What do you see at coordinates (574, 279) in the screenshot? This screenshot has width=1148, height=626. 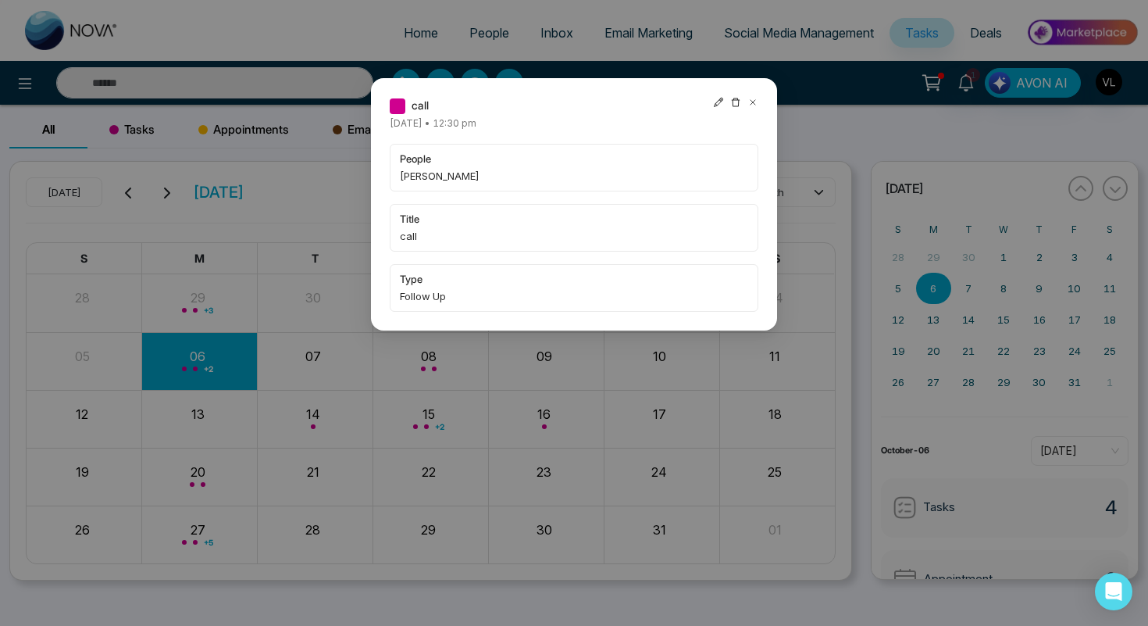 I see `span: type` at bounding box center [574, 279].